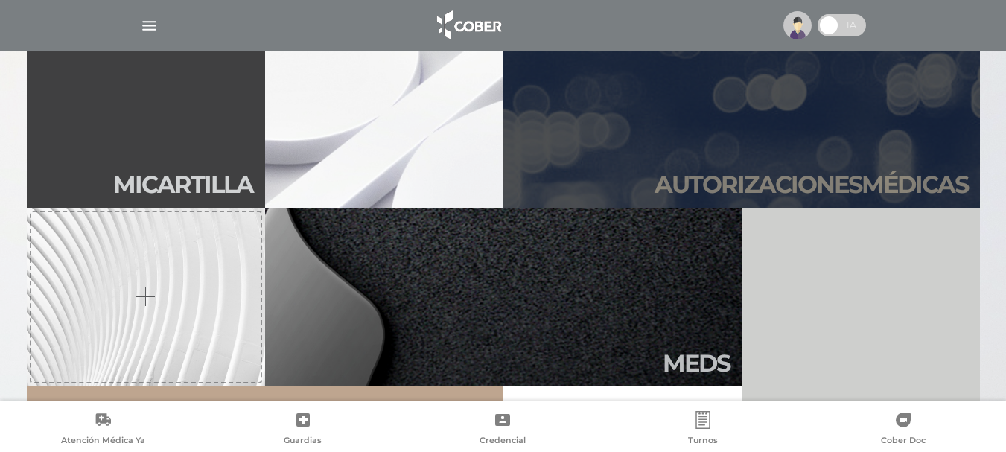 The image size is (1006, 452). I want to click on a: Credencial, so click(502, 430).